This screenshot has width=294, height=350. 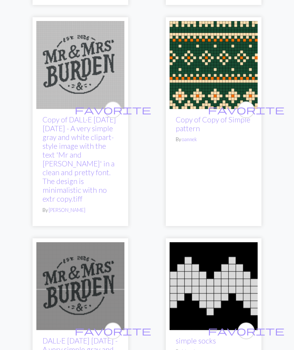 I want to click on a: oannek, so click(x=189, y=139).